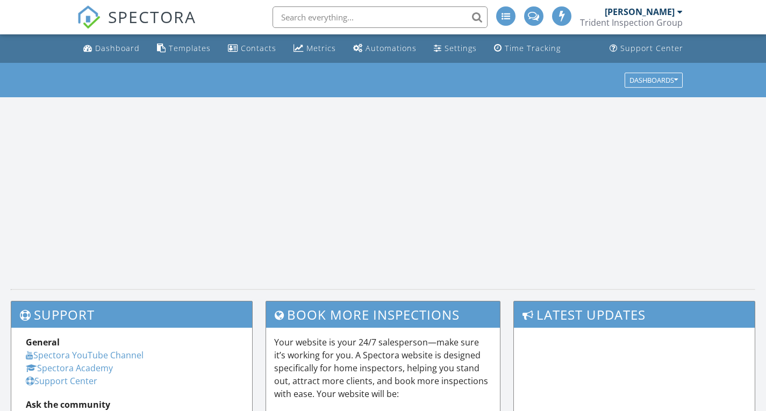  What do you see at coordinates (383, 368) in the screenshot?
I see `p: Your website is your 24/7 salesperson—make sure it’s working for you. A Spectora website is desig...` at bounding box center [383, 368].